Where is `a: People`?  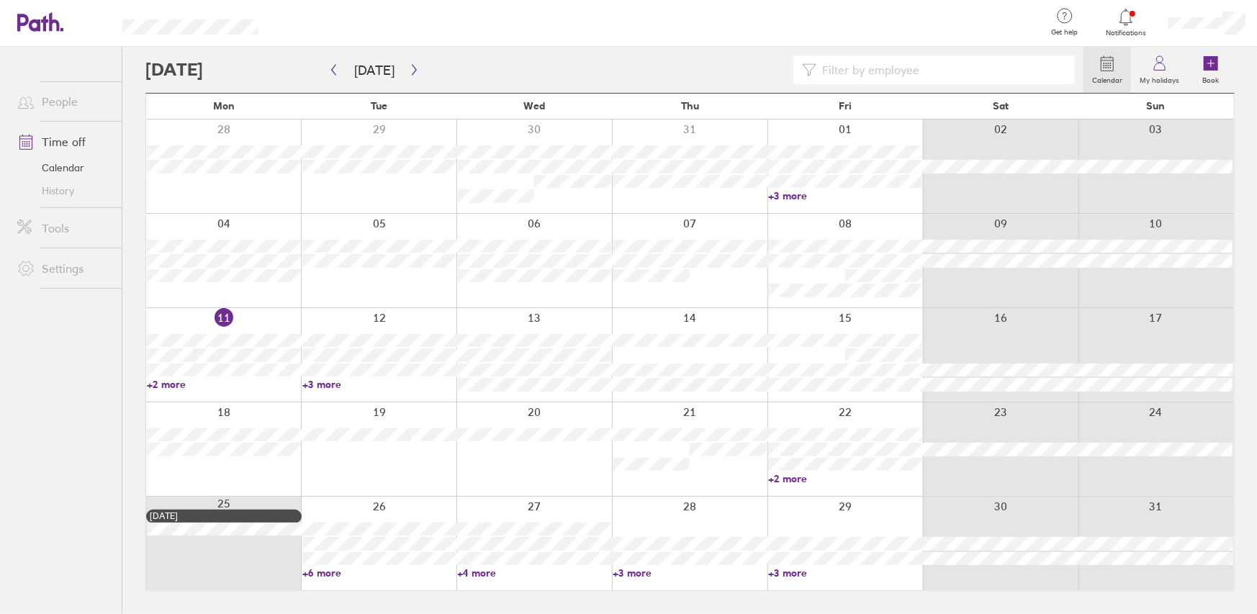 a: People is located at coordinates (63, 102).